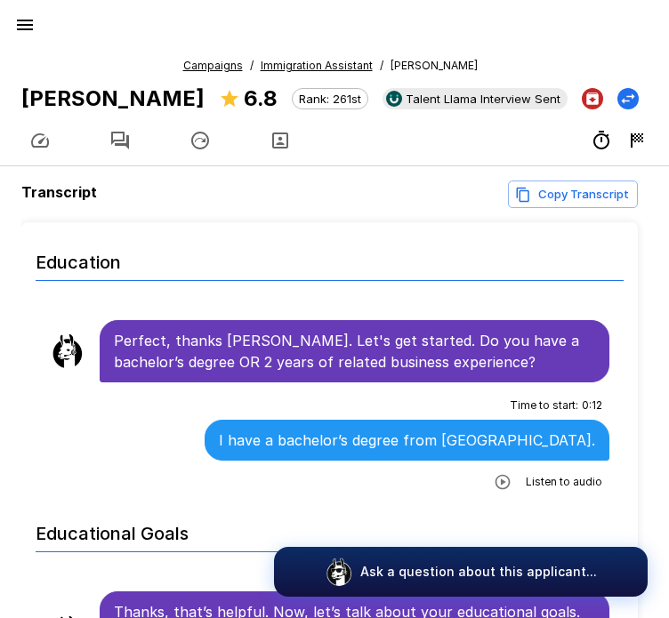 Image resolution: width=669 pixels, height=618 pixels. I want to click on button: Change Stage, so click(628, 99).